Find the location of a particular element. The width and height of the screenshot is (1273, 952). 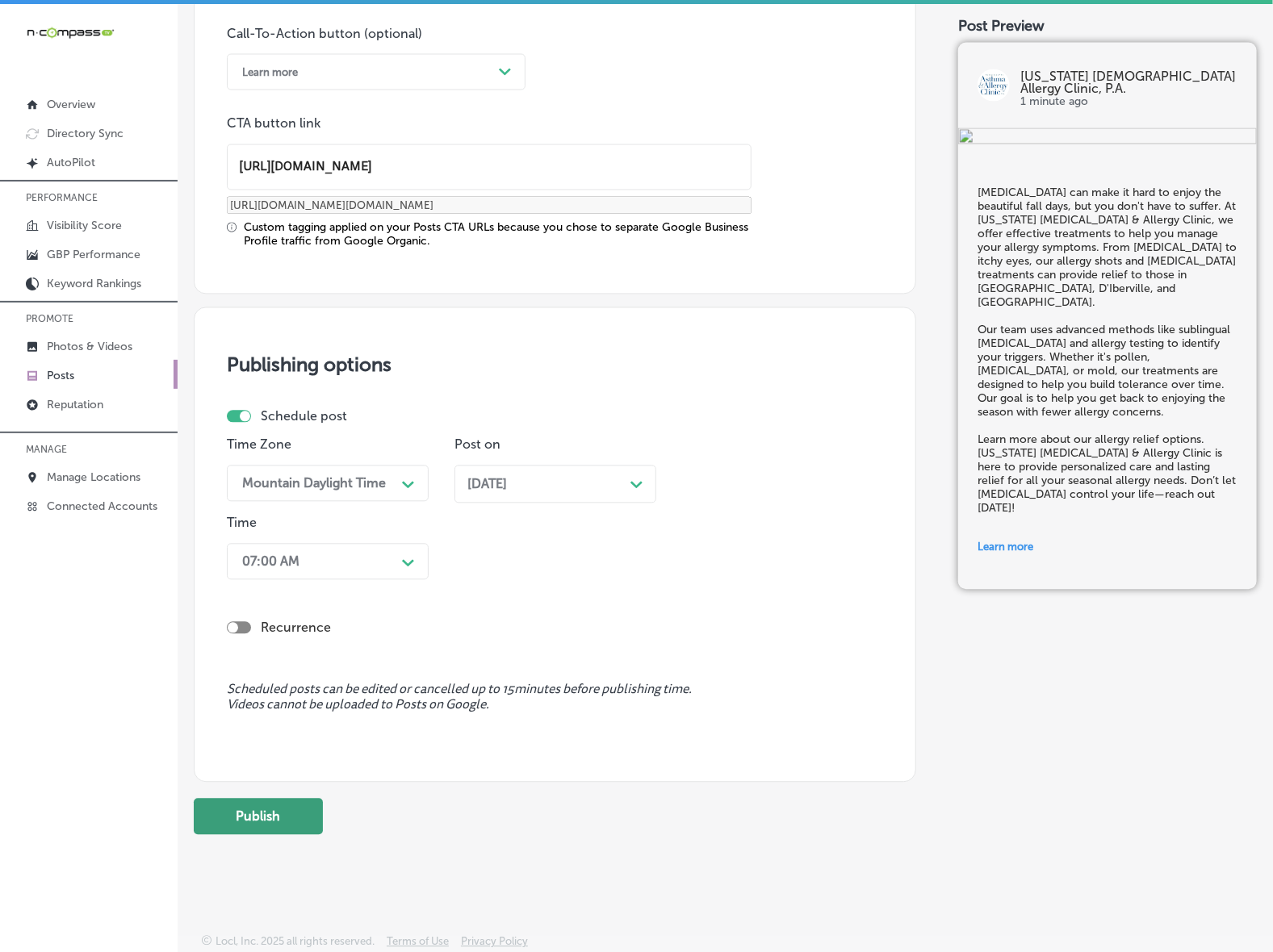

button: Publish is located at coordinates (258, 816).